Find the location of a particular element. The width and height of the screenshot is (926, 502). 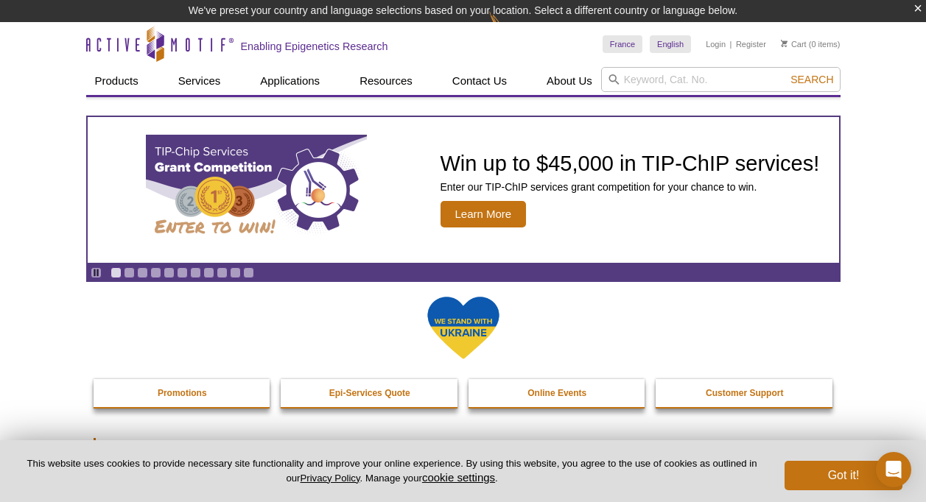

a: Go to slide 10 is located at coordinates (235, 272).